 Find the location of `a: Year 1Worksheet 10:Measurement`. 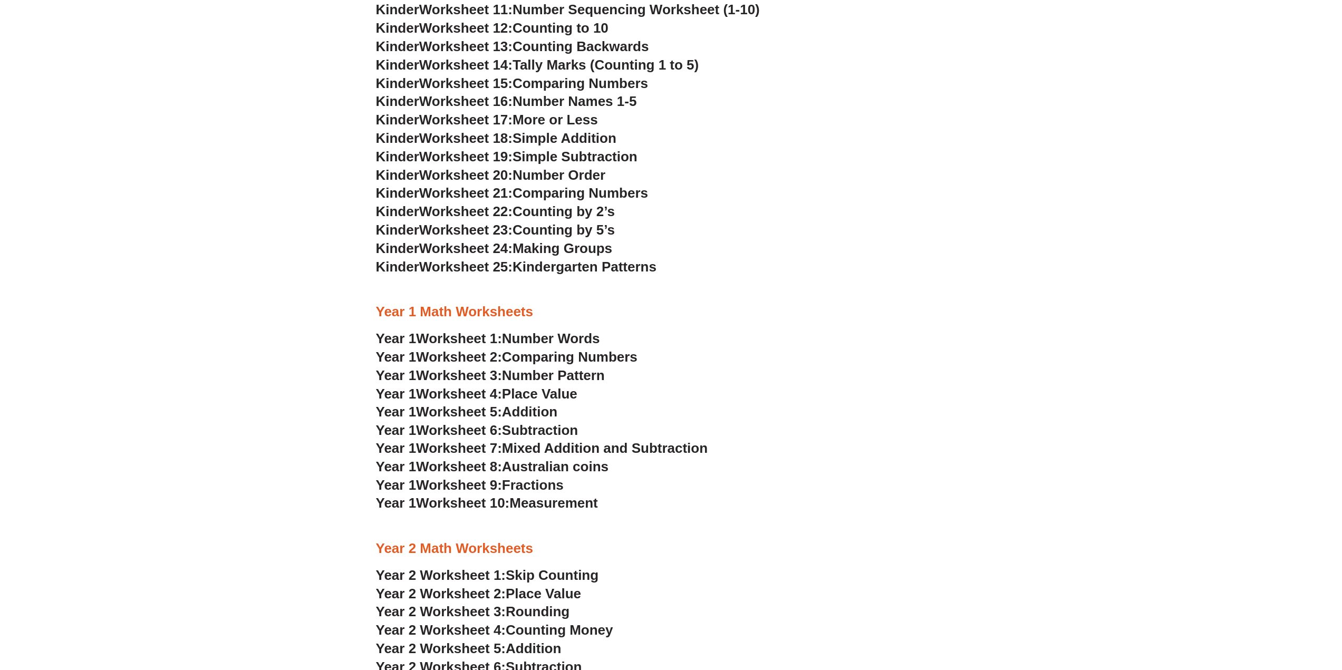

a: Year 1Worksheet 10:Measurement is located at coordinates (487, 503).